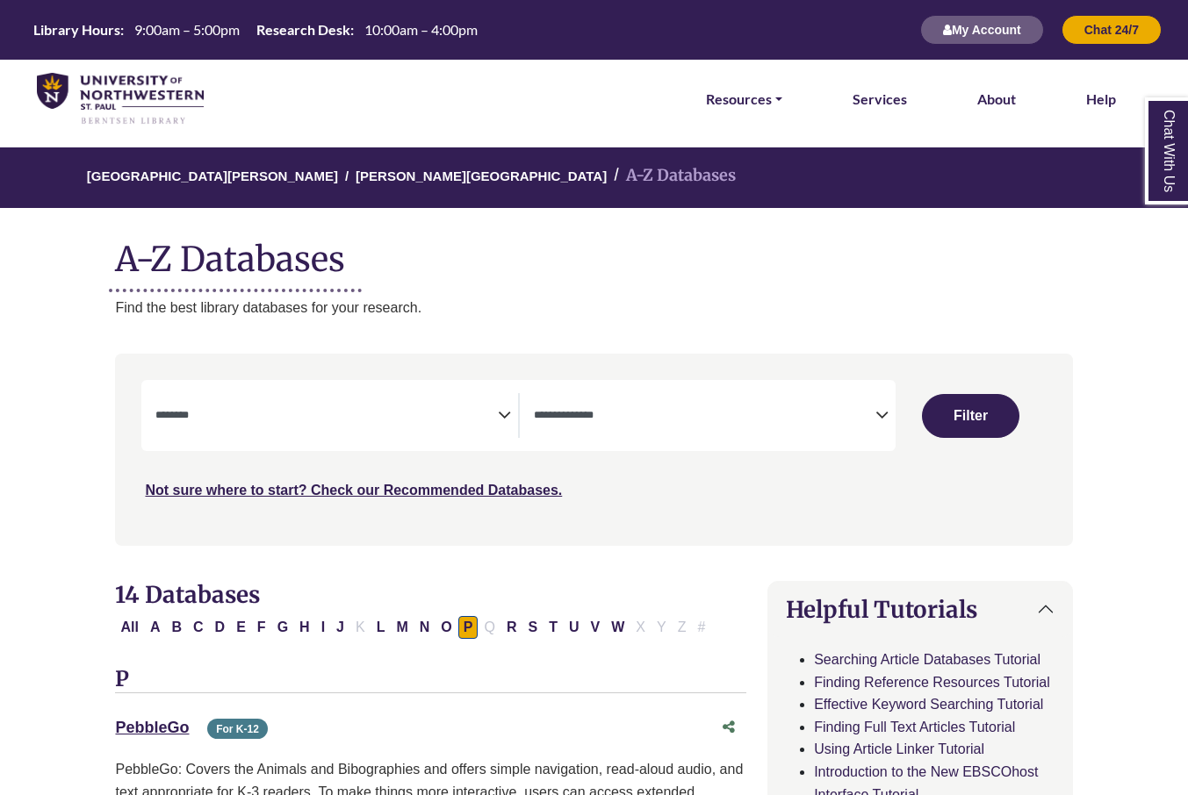 The image size is (1188, 795). What do you see at coordinates (430, 680) in the screenshot?
I see `h3: P` at bounding box center [430, 680].